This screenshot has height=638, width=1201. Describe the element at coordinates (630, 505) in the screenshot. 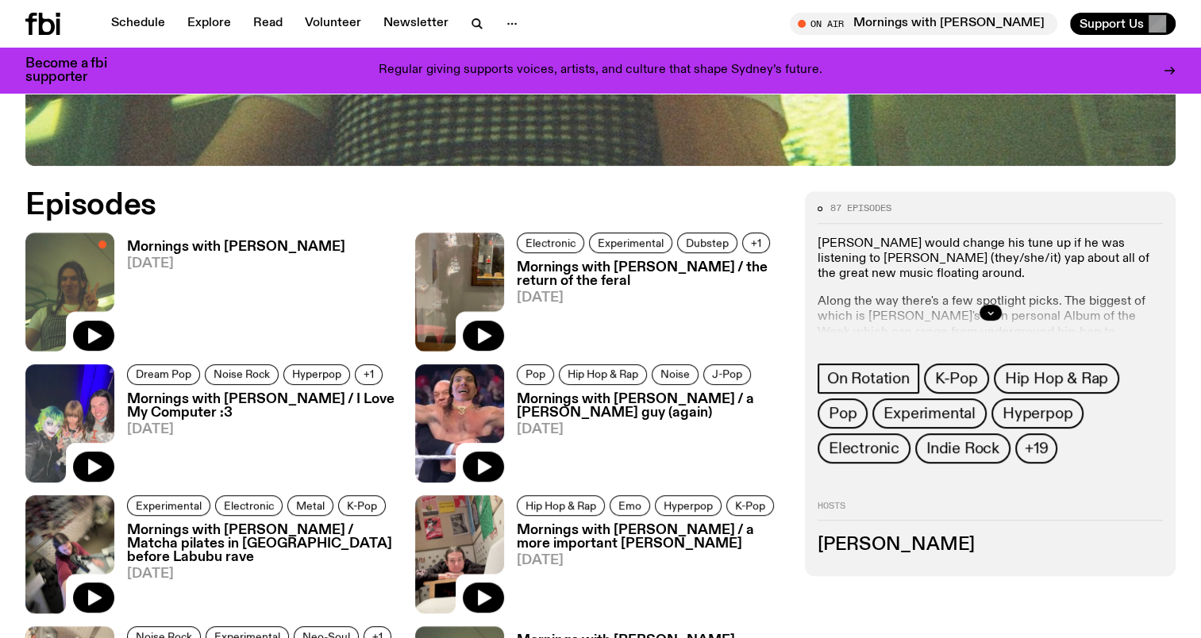

I see `span: Emo` at that location.